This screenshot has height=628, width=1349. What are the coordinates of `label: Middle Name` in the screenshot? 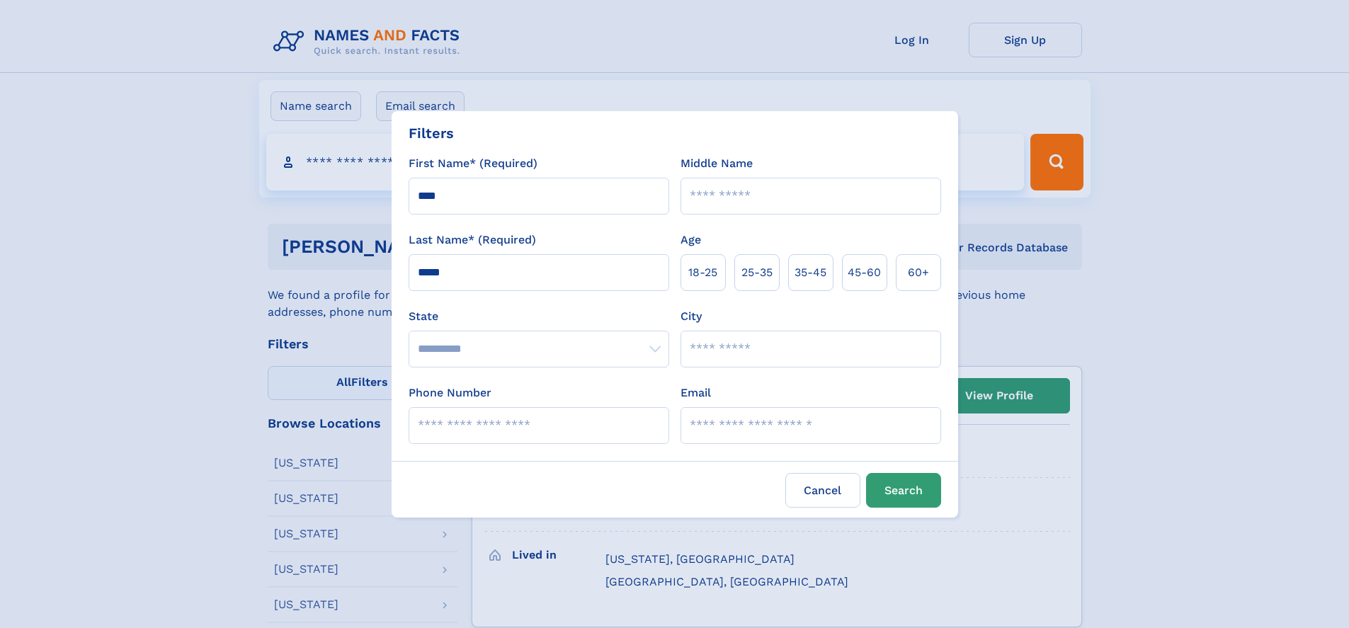 It's located at (716, 164).